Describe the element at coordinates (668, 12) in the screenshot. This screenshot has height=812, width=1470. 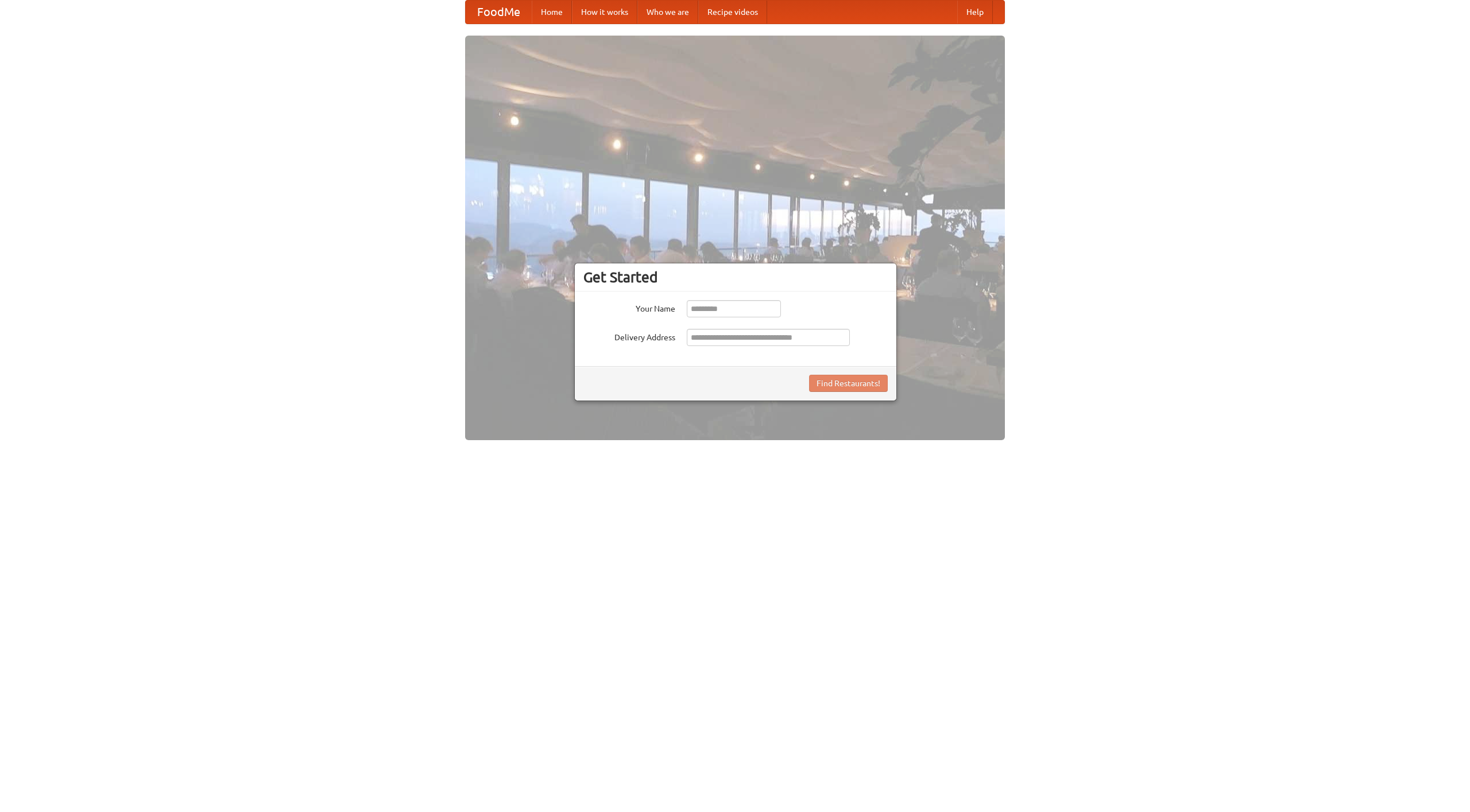
I see `a: Who we are` at that location.